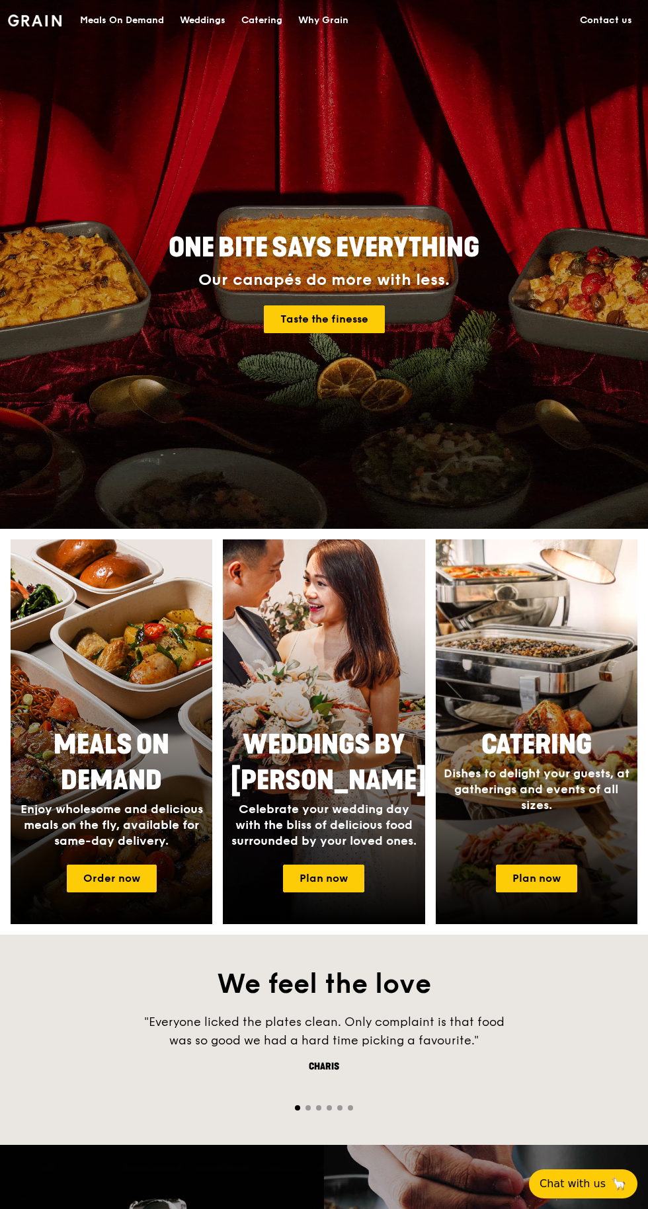  I want to click on img: catering-card.e1cfaf3e.jpg, so click(536, 732).